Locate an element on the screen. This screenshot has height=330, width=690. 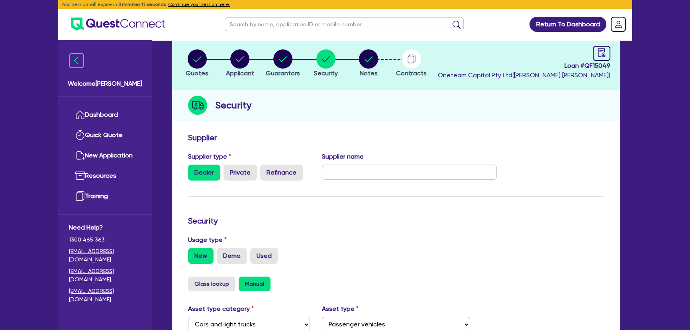
button: Glass lookup is located at coordinates (212, 284).